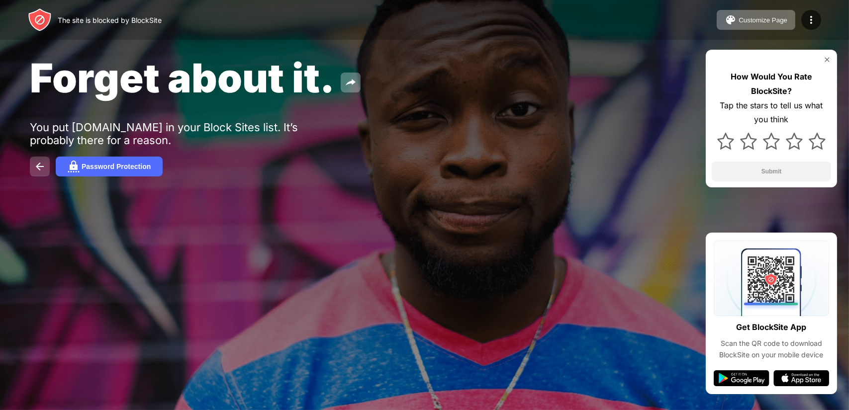  What do you see at coordinates (74, 167) in the screenshot?
I see `img: password.svg` at bounding box center [74, 167].